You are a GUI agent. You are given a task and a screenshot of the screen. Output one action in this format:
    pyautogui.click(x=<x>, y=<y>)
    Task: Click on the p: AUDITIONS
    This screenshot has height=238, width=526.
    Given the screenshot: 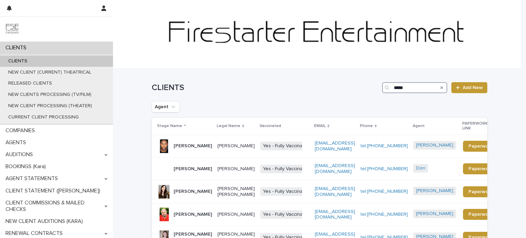 What is the action you would take?
    pyautogui.click(x=21, y=154)
    